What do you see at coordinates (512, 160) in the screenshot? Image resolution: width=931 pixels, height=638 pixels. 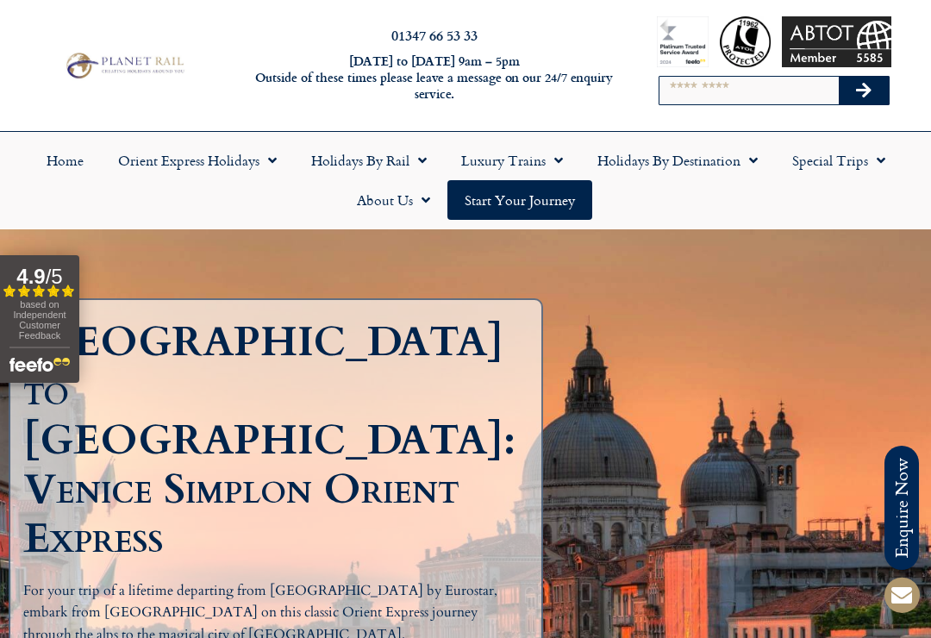 I see `a: Luxury Trains` at bounding box center [512, 160].